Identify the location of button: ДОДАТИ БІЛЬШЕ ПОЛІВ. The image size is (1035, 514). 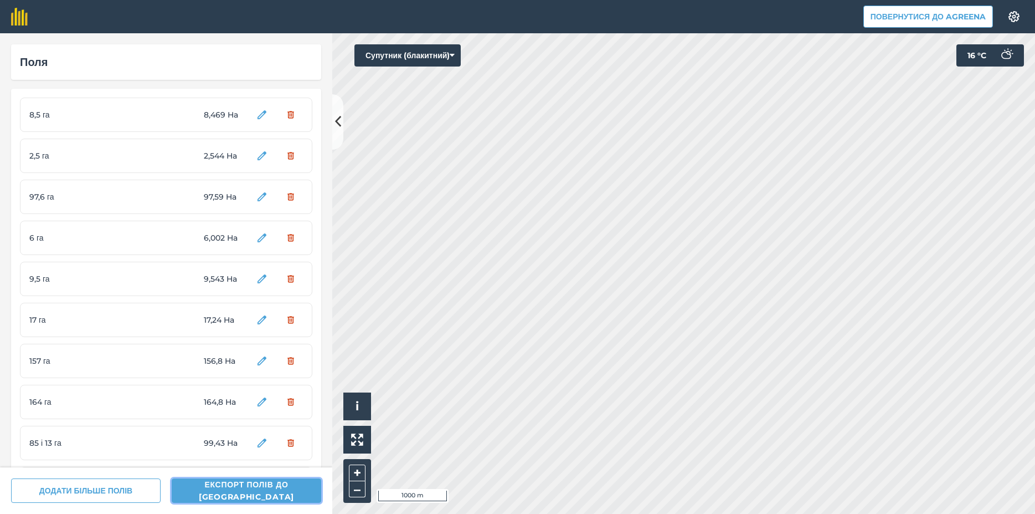
(86, 490).